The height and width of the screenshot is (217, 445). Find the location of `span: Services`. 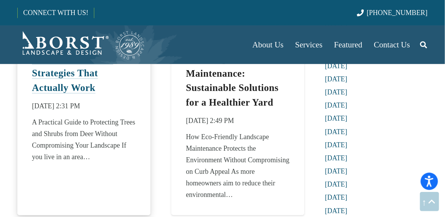

span: Services is located at coordinates (309, 45).